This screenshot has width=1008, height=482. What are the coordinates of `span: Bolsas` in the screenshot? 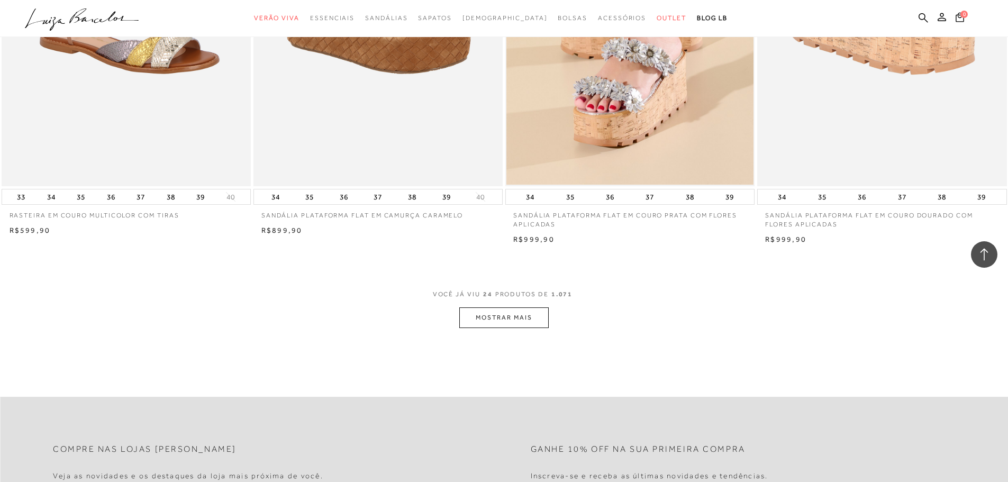 It's located at (573, 18).